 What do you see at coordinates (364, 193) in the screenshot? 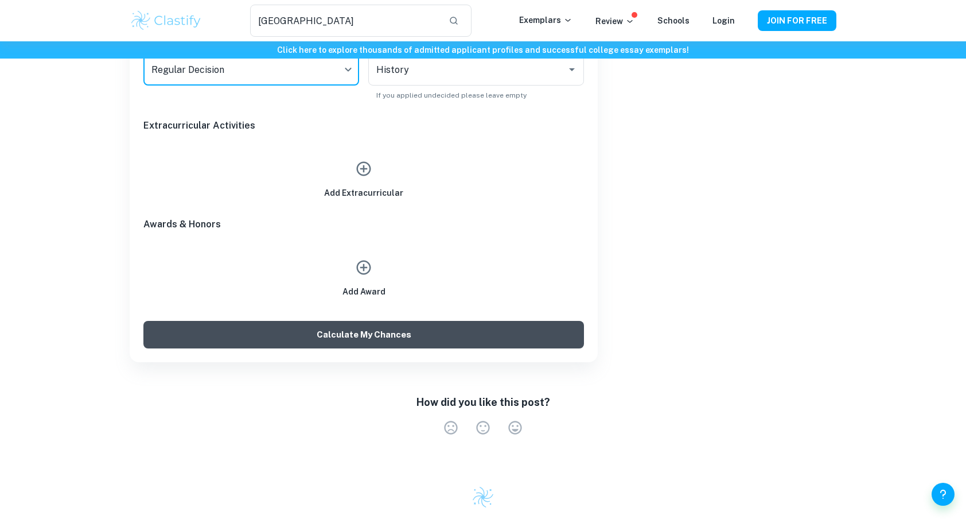
I see `h6: Add Extracurricular` at bounding box center [364, 193].